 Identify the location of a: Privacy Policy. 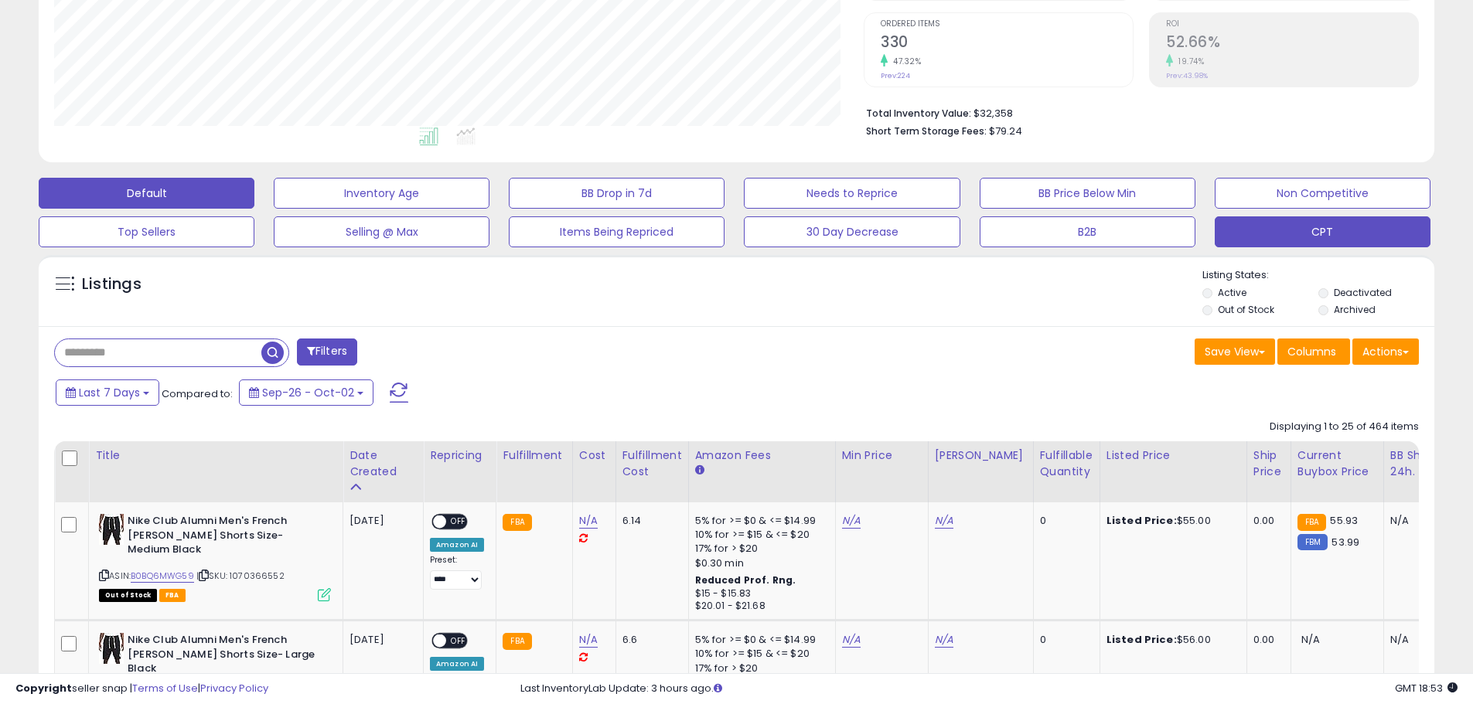
(234, 688).